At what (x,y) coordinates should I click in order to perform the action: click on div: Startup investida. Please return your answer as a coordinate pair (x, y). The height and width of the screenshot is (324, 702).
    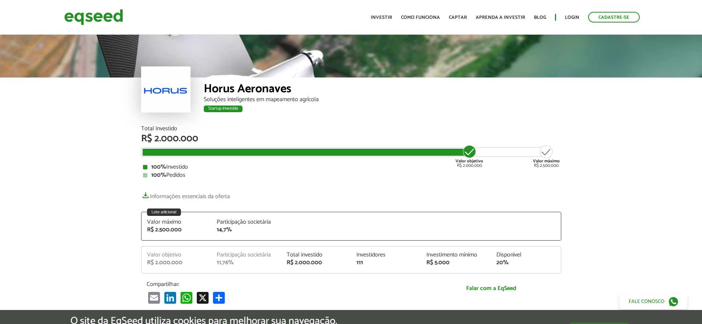
    Looking at the image, I should click on (223, 109).